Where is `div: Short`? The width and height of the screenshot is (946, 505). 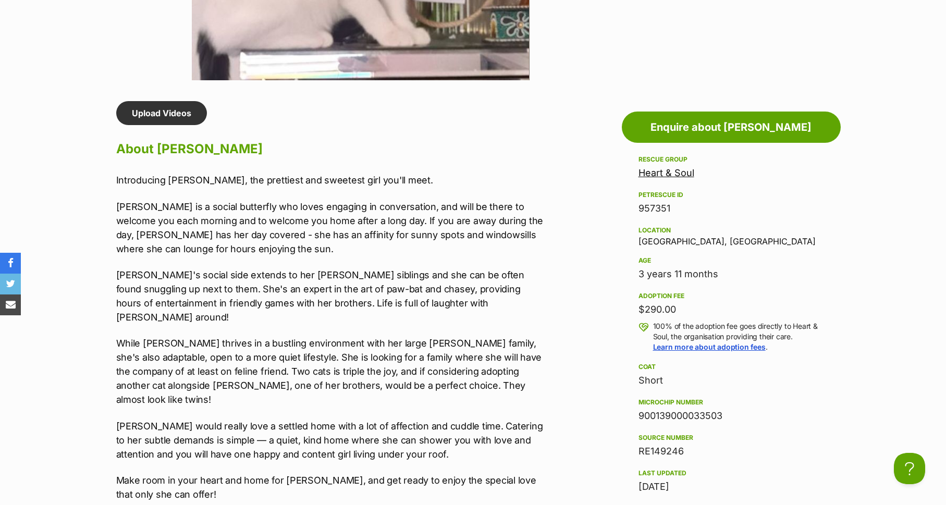 div: Short is located at coordinates (731, 381).